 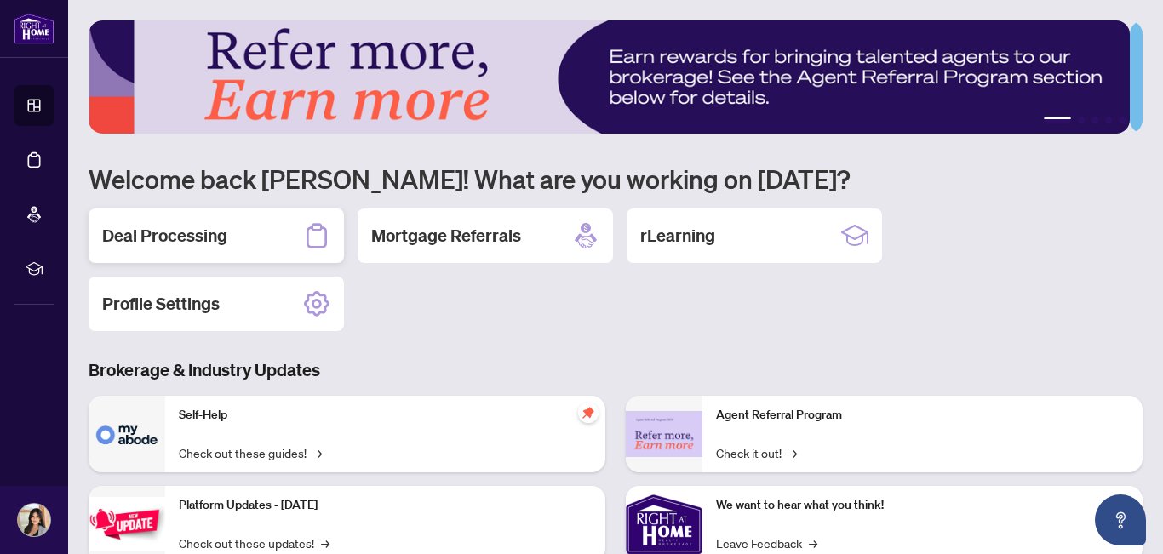 What do you see at coordinates (922, 416) in the screenshot?
I see `p: Agent Referral Program` at bounding box center [922, 416].